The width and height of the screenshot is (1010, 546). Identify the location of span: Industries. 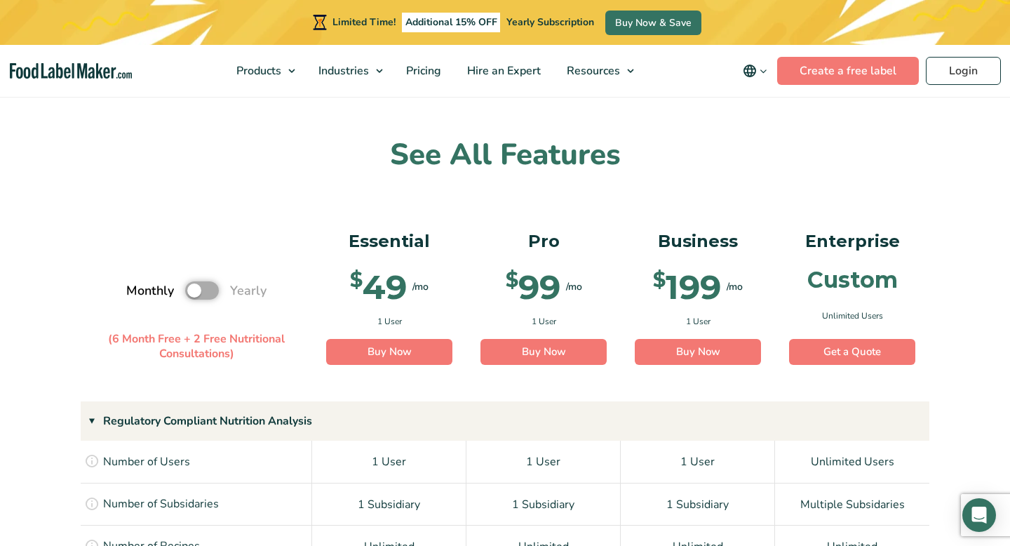
(342, 71).